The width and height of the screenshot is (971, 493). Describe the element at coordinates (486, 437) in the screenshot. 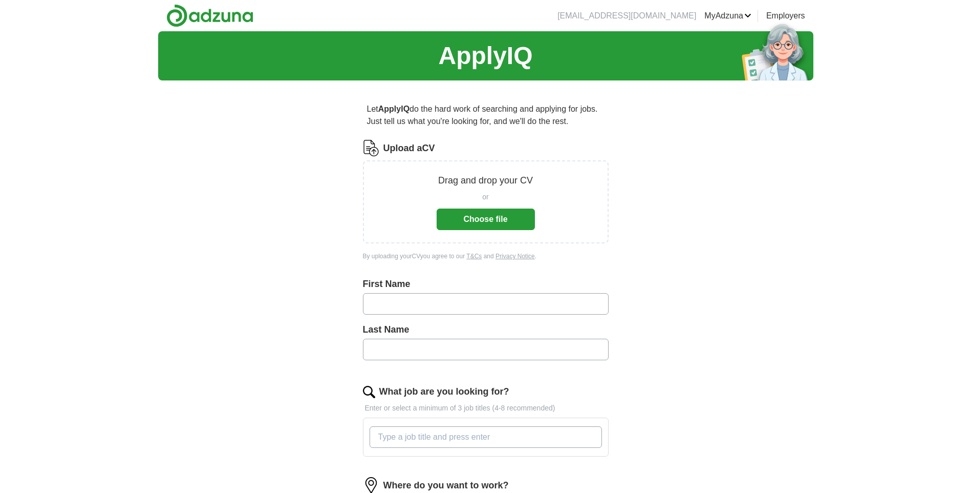

I see `input: Type a job title and press enter` at that location.